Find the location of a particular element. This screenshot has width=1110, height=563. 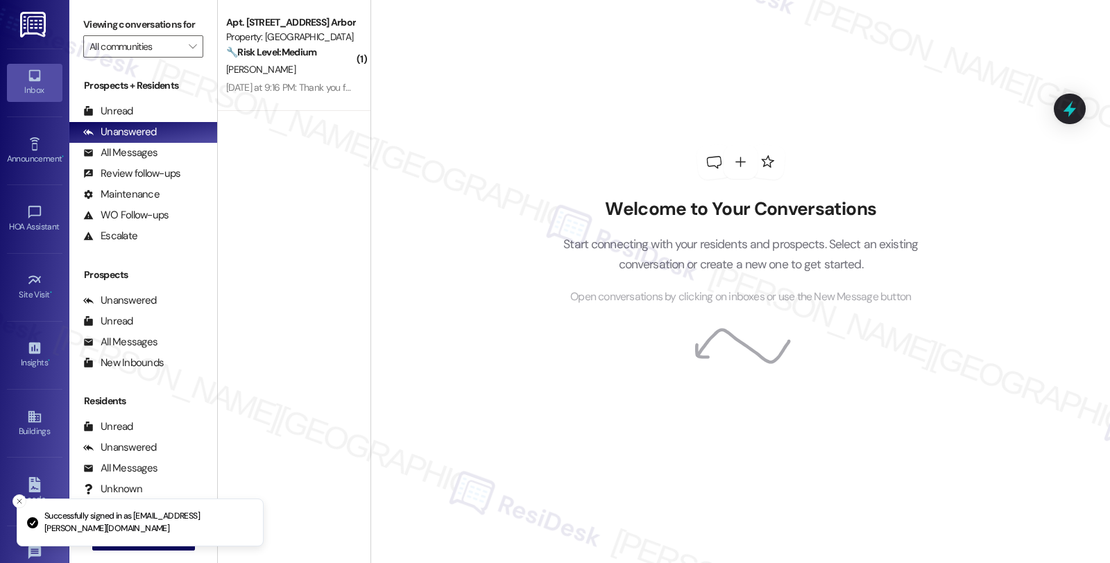

a: Inbox is located at coordinates (35, 83).